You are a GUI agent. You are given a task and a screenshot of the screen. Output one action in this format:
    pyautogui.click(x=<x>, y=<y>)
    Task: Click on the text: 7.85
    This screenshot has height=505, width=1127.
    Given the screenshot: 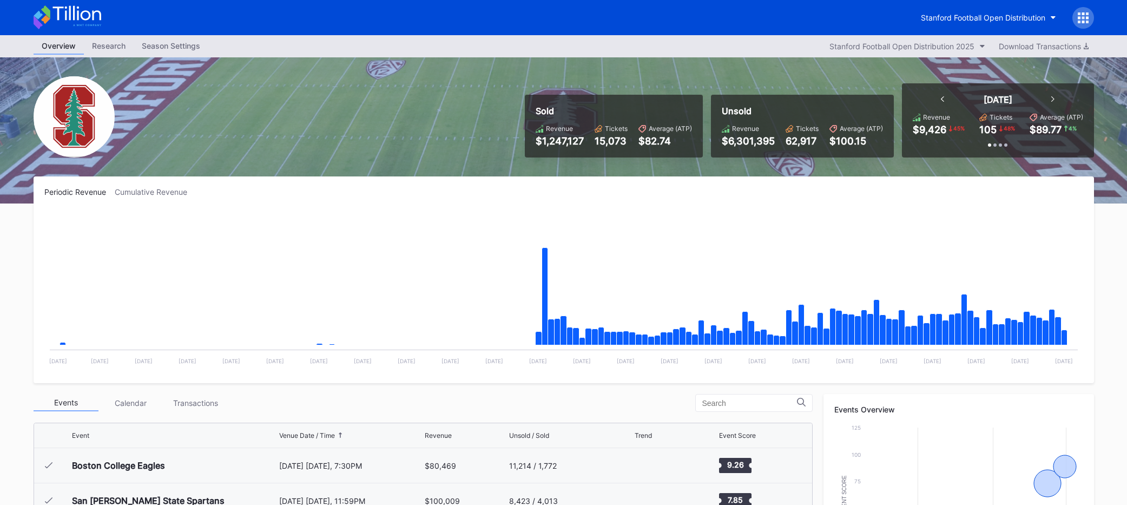 What is the action you would take?
    pyautogui.click(x=736, y=500)
    